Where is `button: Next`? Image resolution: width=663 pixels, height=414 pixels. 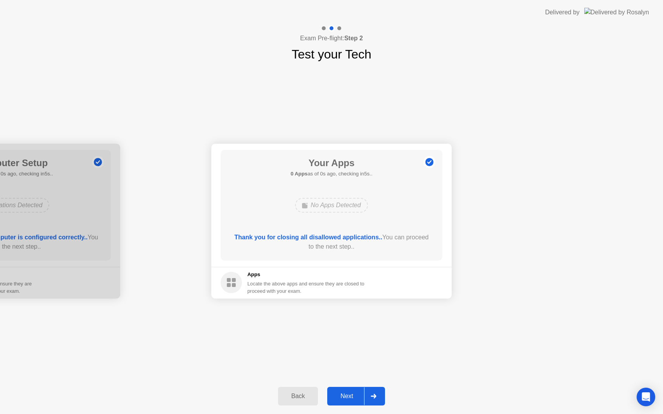
button: Next is located at coordinates (356, 396).